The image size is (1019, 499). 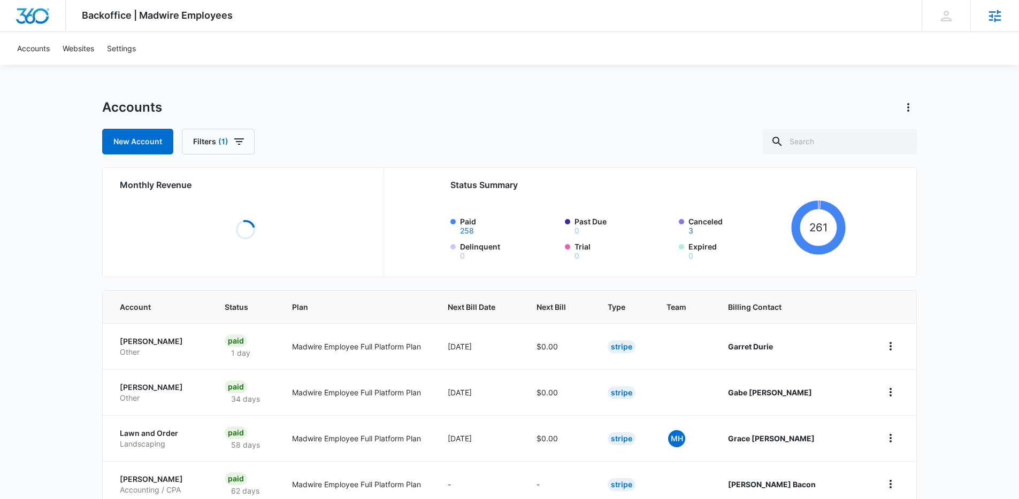 I want to click on span: Plan, so click(x=357, y=307).